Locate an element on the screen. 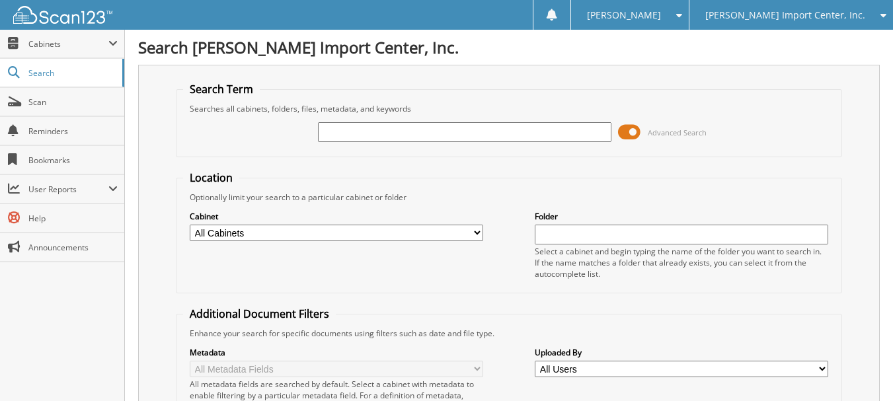  label: Metadata is located at coordinates (336, 352).